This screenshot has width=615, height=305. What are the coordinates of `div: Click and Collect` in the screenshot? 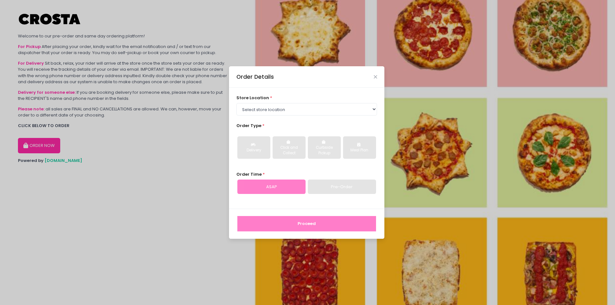 It's located at (289, 151).